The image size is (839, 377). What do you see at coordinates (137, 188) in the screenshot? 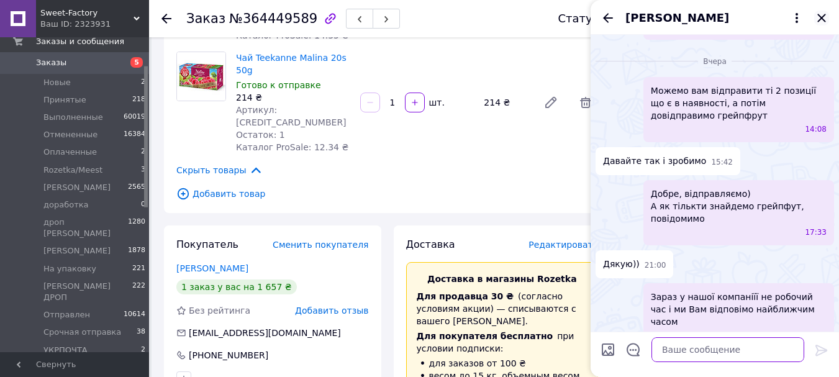
I see `span: 2565` at bounding box center [137, 188].